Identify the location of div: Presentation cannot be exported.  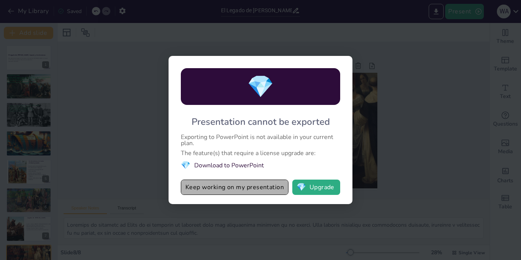
(260, 122).